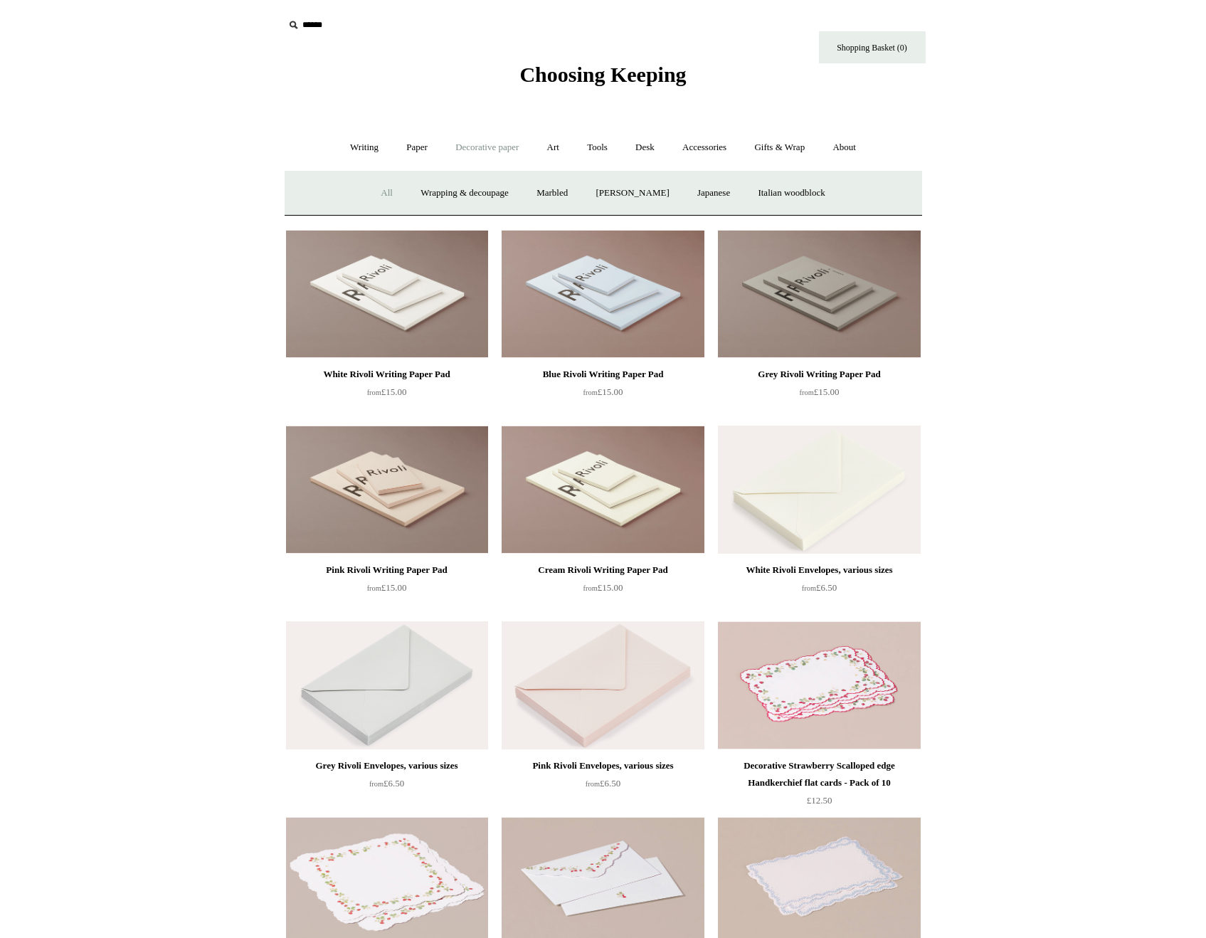  I want to click on div: Pink Rivoli Envelopes, various sizes, so click(603, 765).